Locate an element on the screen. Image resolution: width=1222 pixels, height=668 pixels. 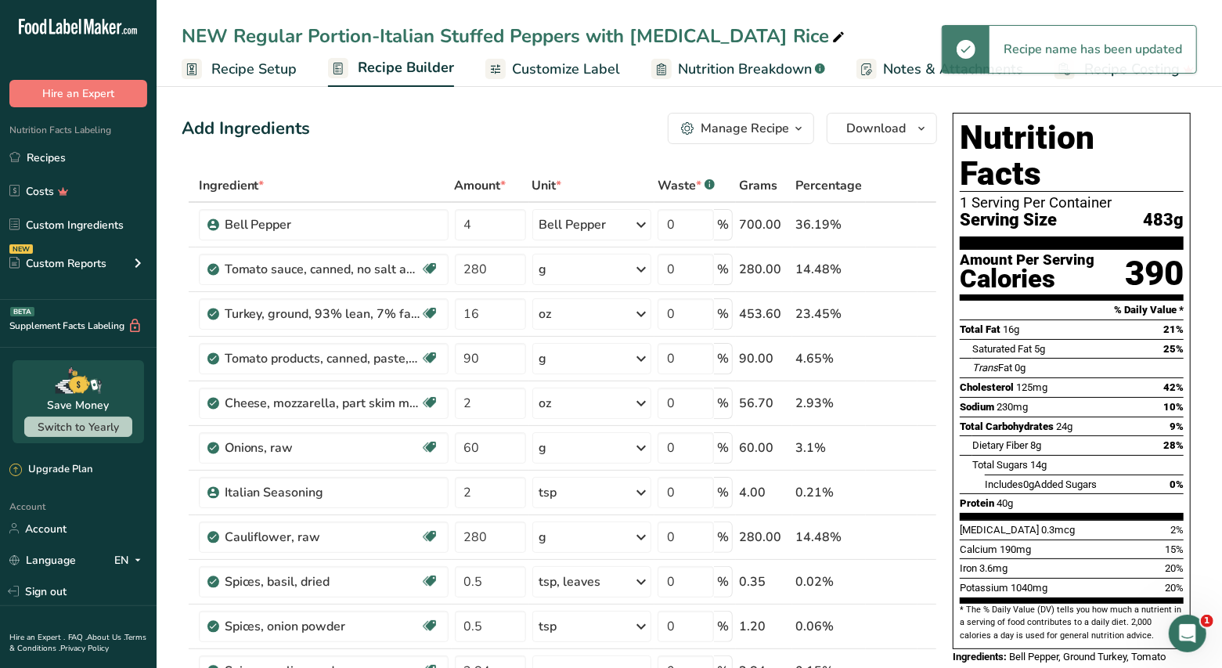
div: Save Money is located at coordinates (78, 405).